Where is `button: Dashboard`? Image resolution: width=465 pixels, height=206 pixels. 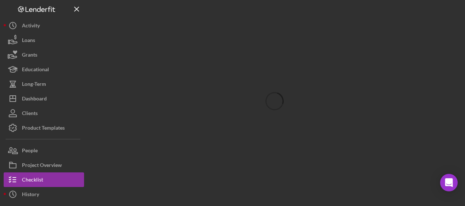 button: Dashboard is located at coordinates (44, 99).